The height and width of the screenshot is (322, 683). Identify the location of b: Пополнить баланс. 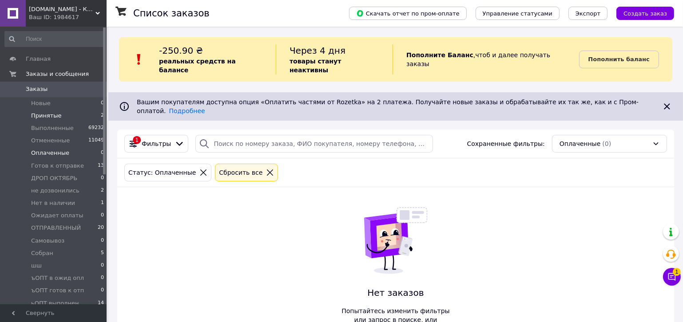
(619, 59).